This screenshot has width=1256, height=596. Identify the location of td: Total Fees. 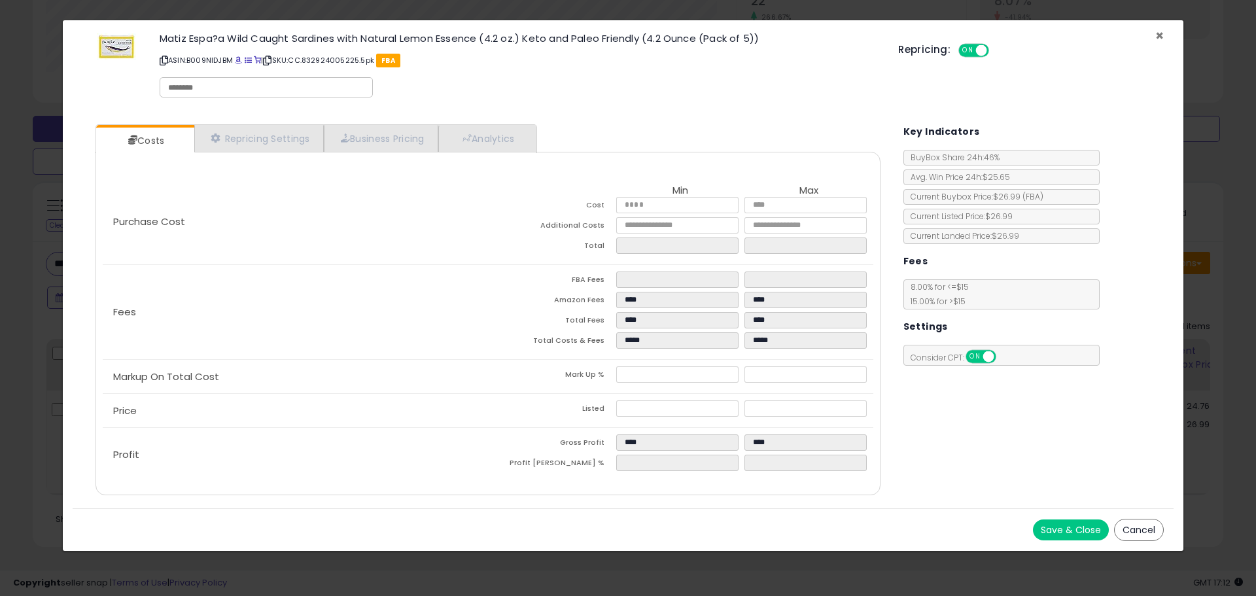
(552, 322).